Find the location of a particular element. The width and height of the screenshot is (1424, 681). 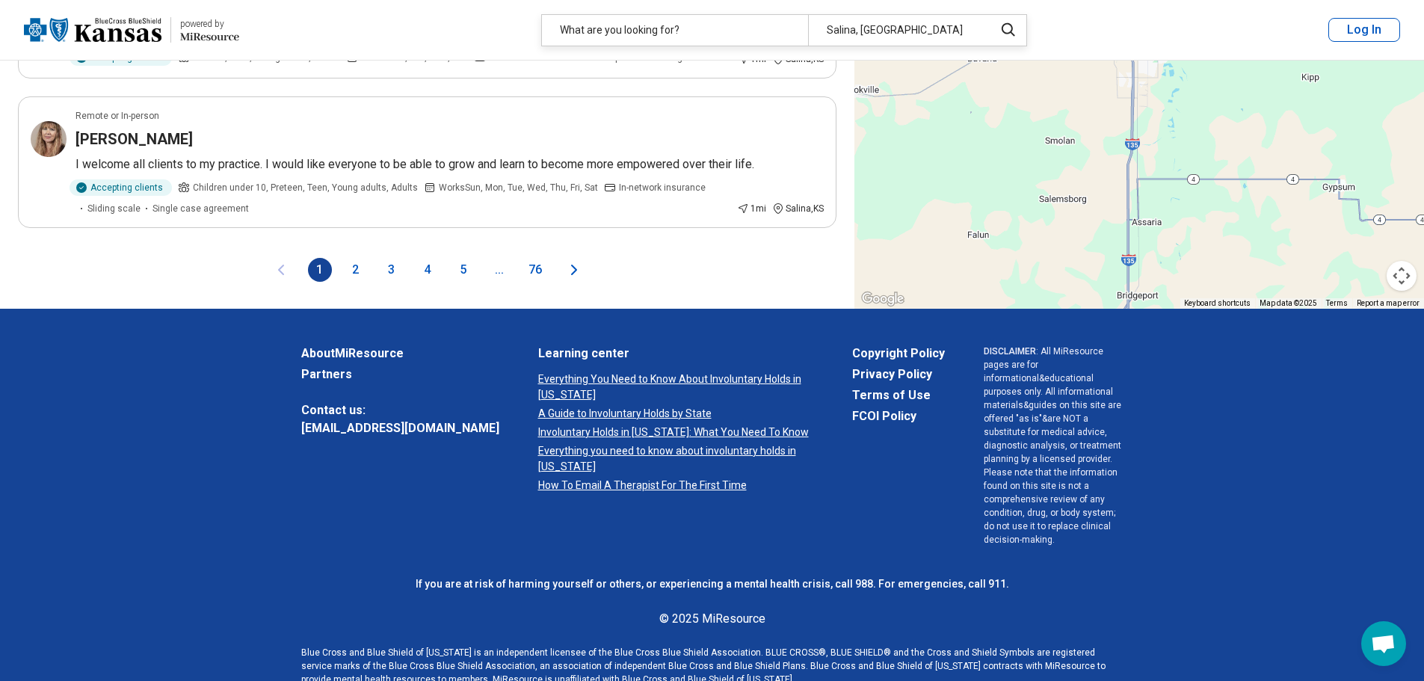

p: I welcome all clients to my practice. I would like everyone to be able to grow and learn to becom... is located at coordinates (449, 164).